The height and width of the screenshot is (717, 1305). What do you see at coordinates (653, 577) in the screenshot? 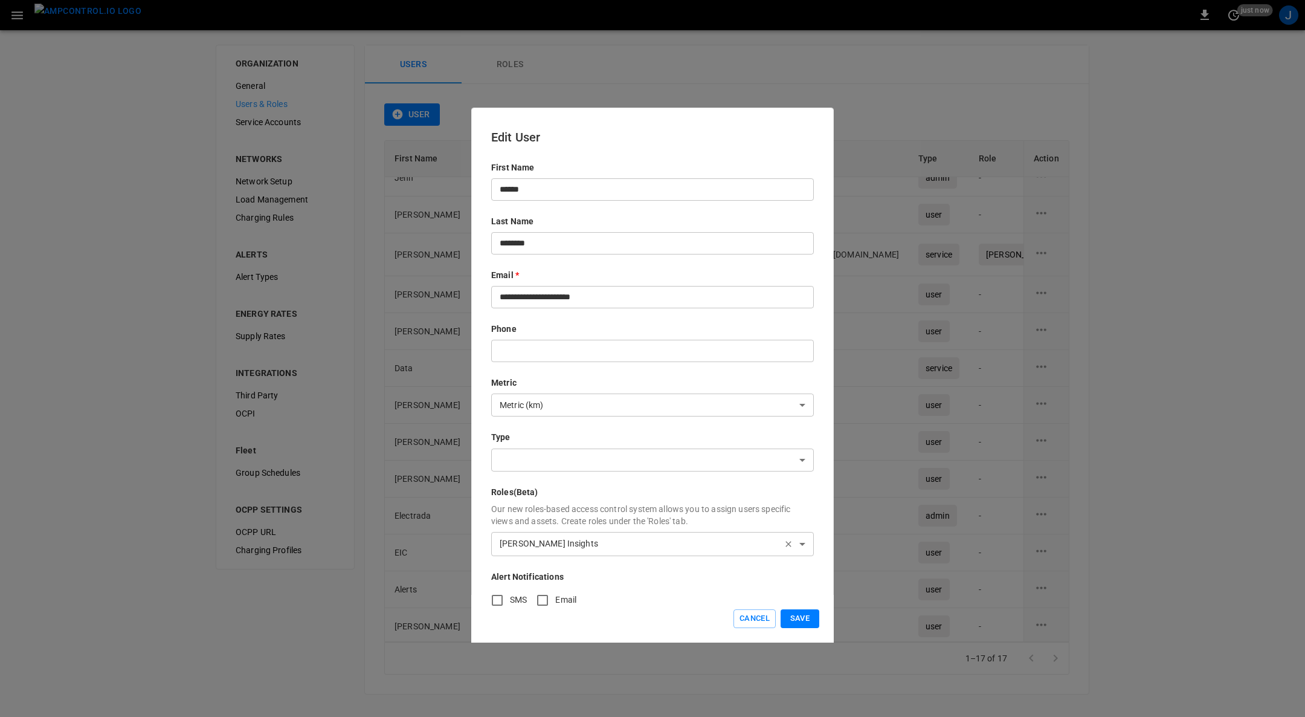
I see `p: Alert Notifications` at bounding box center [653, 577].